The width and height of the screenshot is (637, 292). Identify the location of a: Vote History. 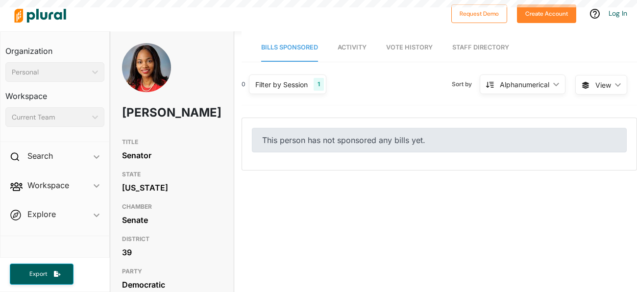
(409, 48).